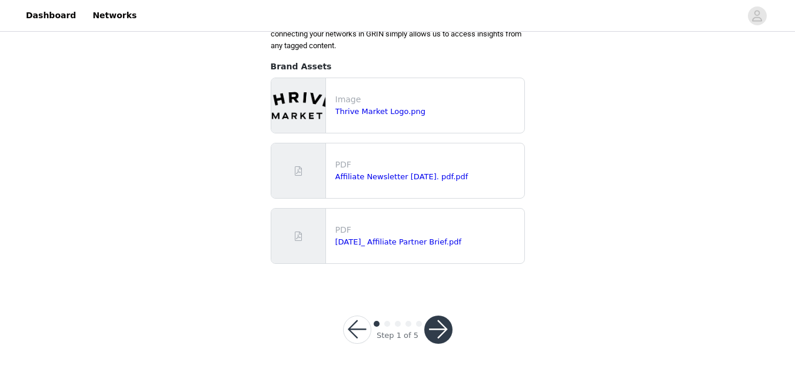 The height and width of the screenshot is (372, 795). I want to click on a: Dashboard, so click(51, 15).